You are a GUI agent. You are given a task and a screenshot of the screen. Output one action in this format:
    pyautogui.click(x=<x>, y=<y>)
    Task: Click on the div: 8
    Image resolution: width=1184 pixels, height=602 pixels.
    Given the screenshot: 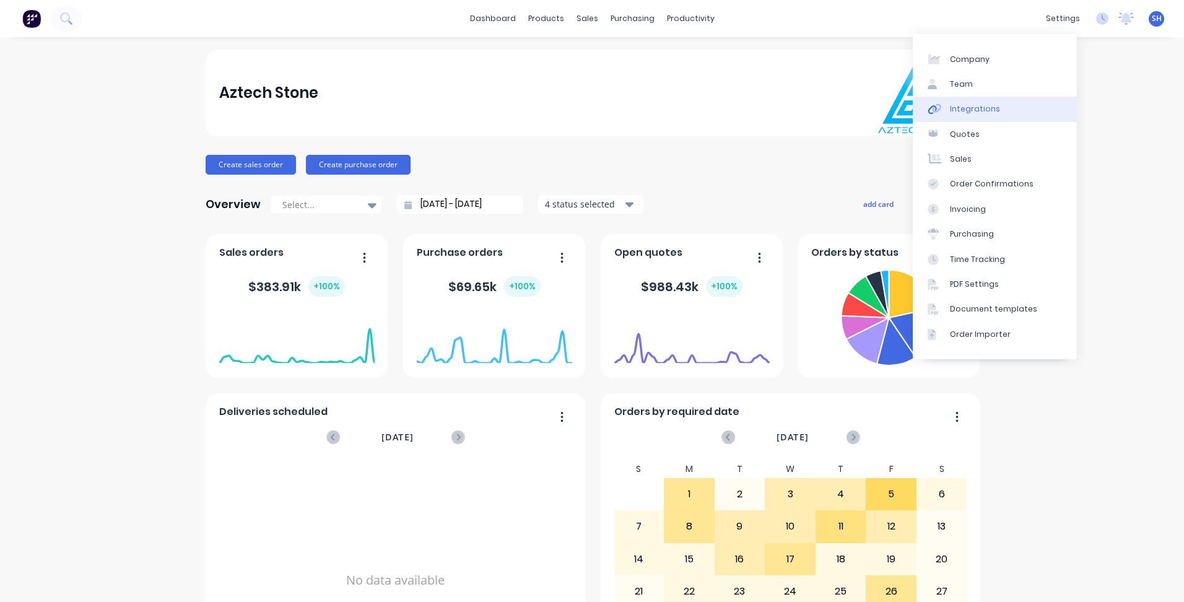 What is the action you would take?
    pyautogui.click(x=689, y=526)
    